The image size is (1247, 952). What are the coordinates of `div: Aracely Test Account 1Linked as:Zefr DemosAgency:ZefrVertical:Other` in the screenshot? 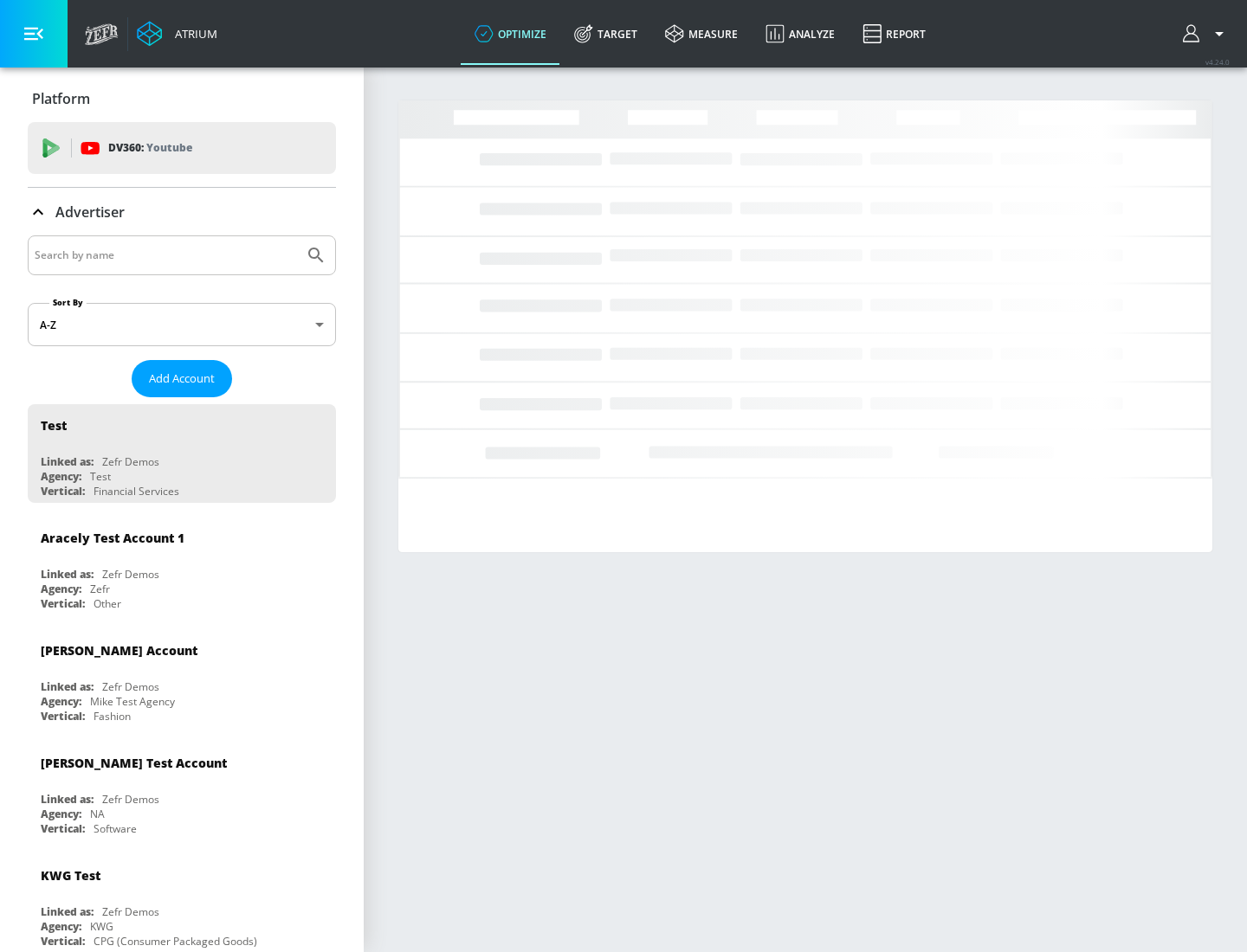 It's located at (182, 566).